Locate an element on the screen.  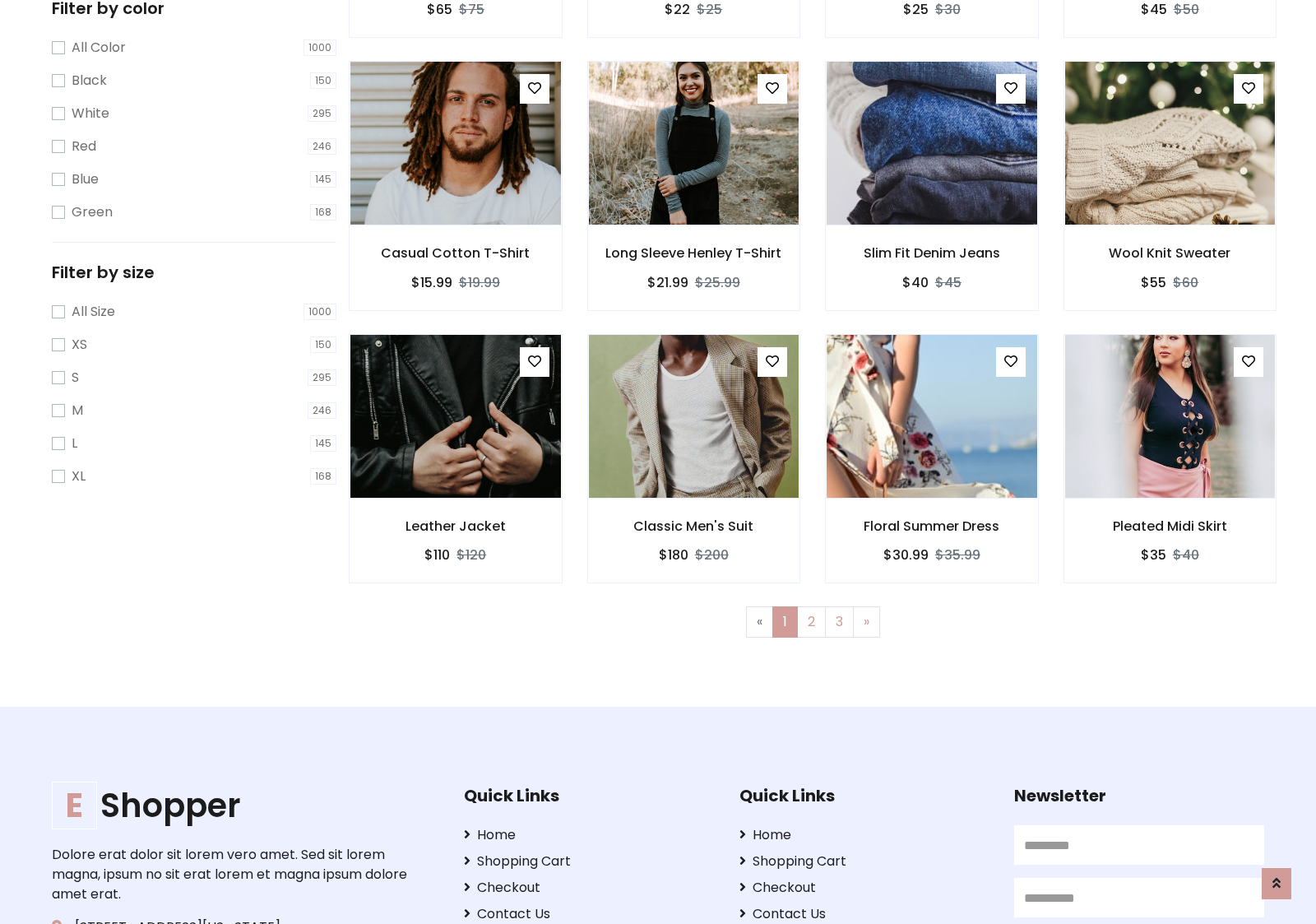
label: All Size is located at coordinates (93, 312).